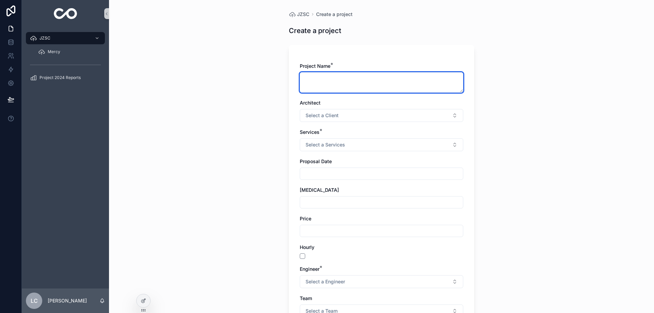  What do you see at coordinates (306, 218) in the screenshot?
I see `span: Price` at bounding box center [306, 218].